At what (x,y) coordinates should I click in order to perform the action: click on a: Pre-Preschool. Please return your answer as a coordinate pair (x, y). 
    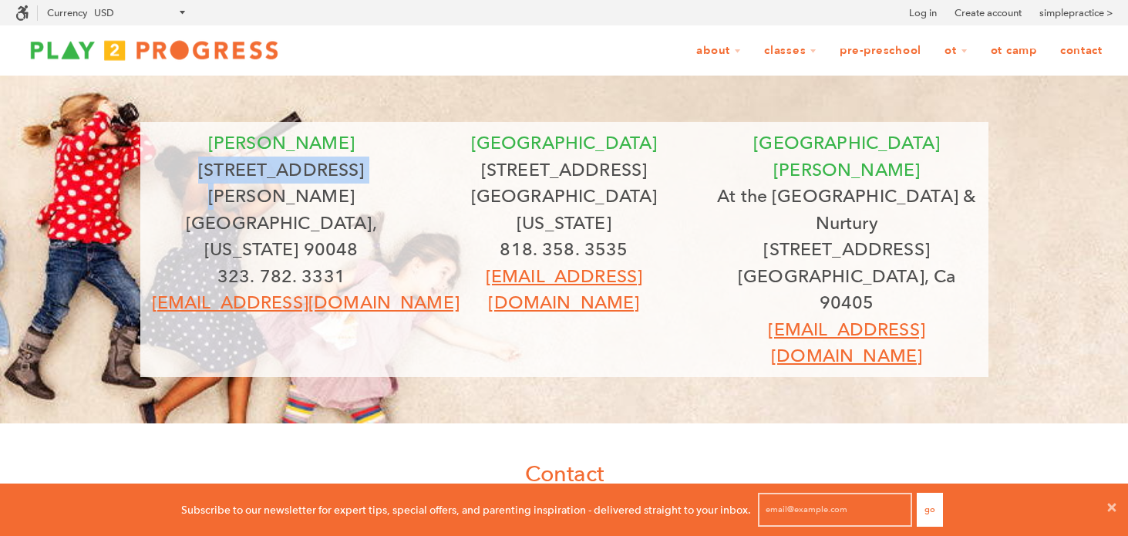
    Looking at the image, I should click on (881, 51).